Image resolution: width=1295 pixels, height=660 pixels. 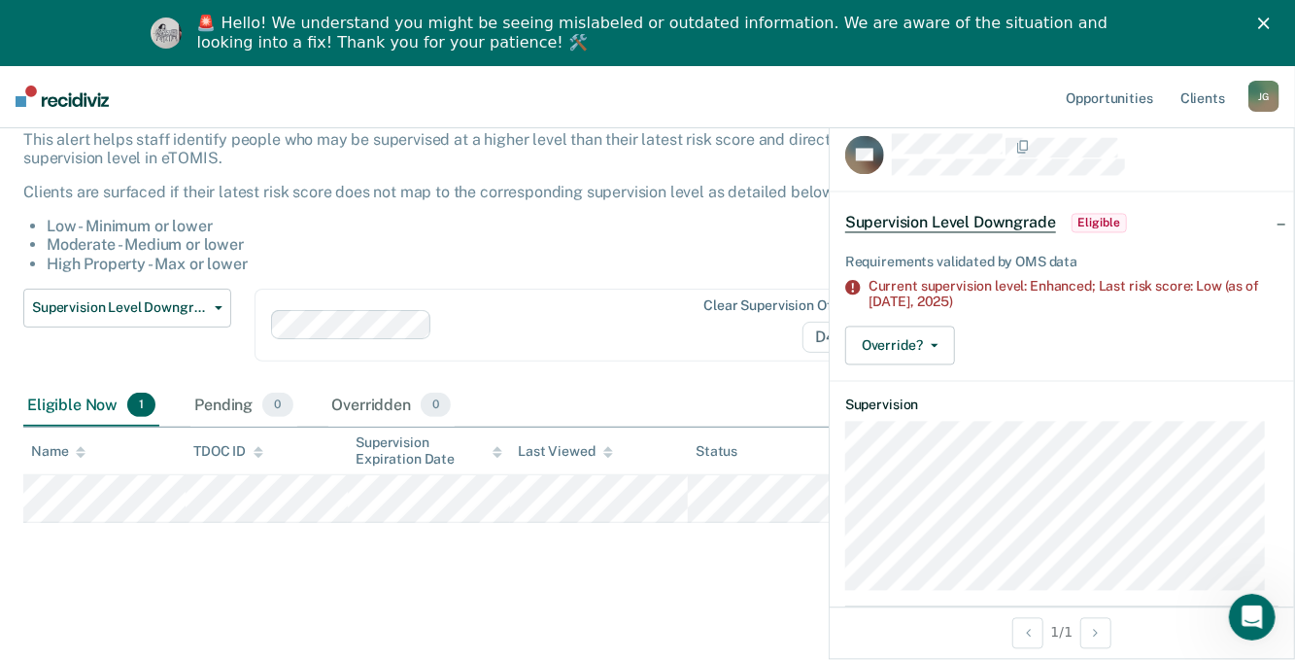 I want to click on div: 🚨 Hello! We understand you might be seeing mislabeled or outdated information. We are aware of th..., so click(x=656, y=33).